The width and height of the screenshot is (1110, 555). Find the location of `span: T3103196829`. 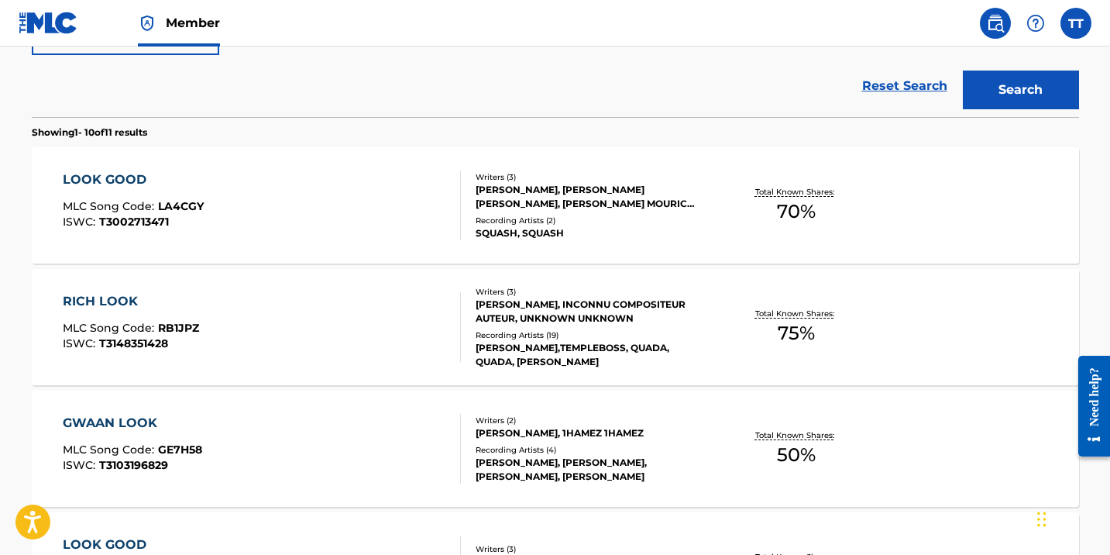

span: T3103196829 is located at coordinates (133, 465).